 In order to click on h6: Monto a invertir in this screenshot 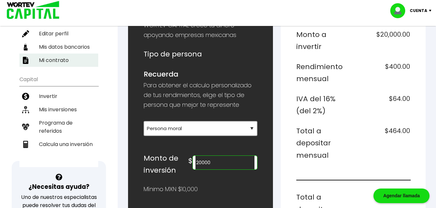, I will do `click(323, 41)`.